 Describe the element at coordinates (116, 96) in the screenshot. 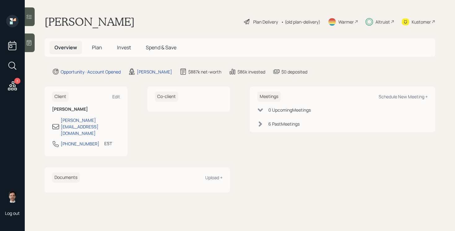

I see `div: Edit` at that location.